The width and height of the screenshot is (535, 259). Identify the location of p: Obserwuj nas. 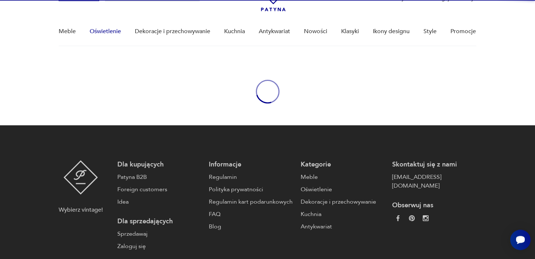
(434, 206).